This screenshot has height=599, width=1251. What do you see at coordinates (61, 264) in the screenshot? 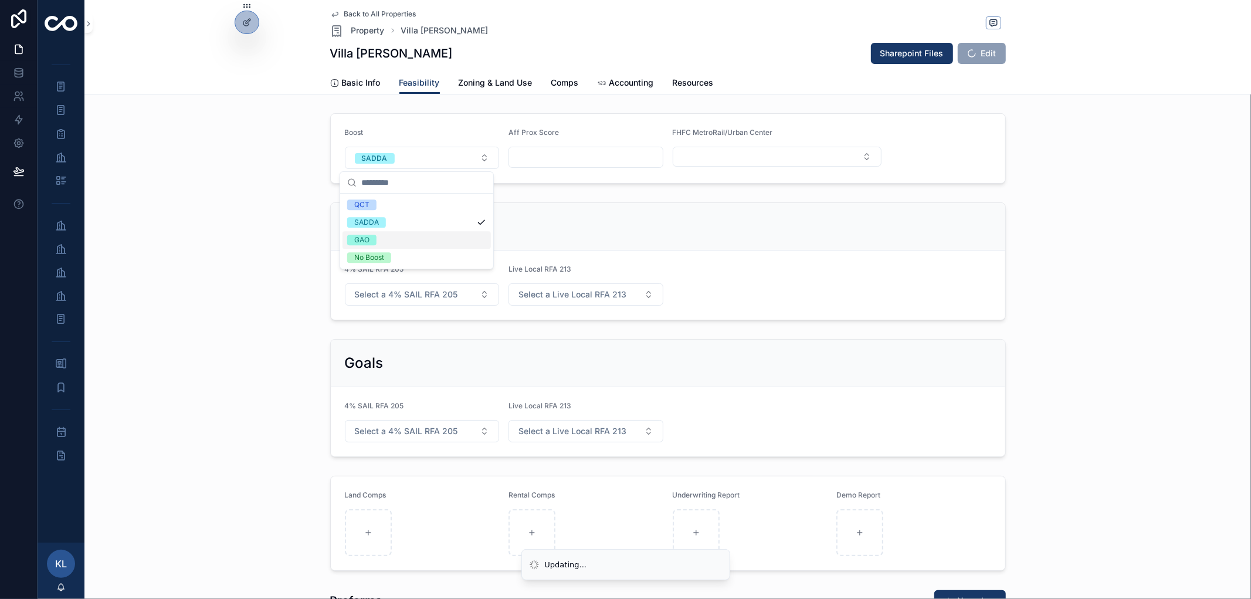
I see `div: scrollable content` at bounding box center [61, 264].